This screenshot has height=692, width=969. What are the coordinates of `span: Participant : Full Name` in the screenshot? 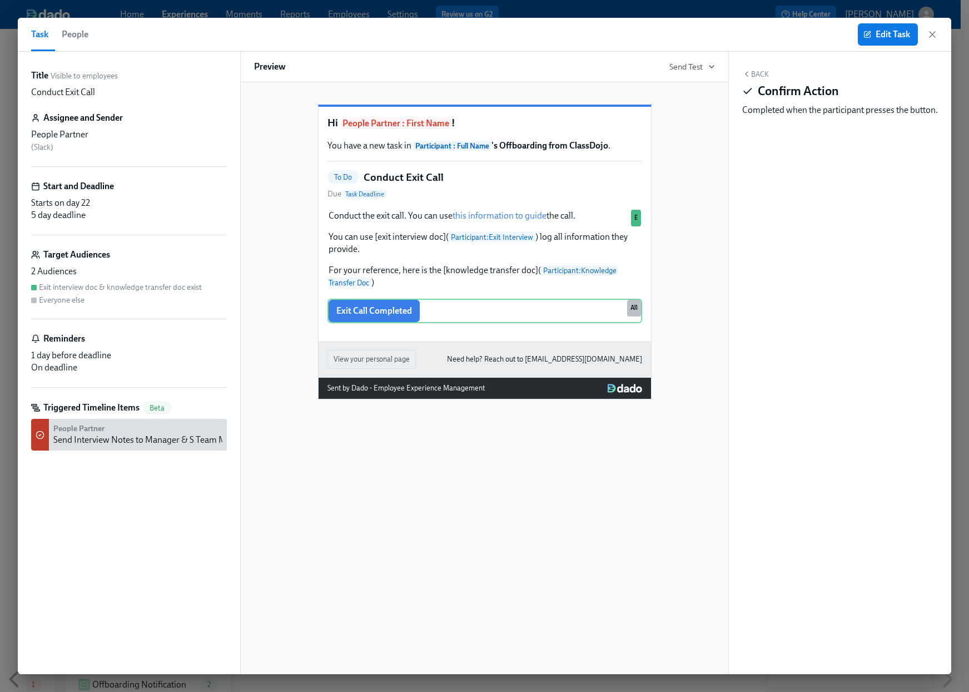 It's located at (452, 146).